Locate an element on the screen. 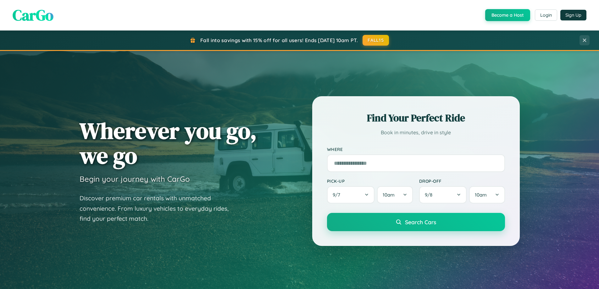 This screenshot has height=289, width=599. span: 9 / 7 is located at coordinates (338, 195).